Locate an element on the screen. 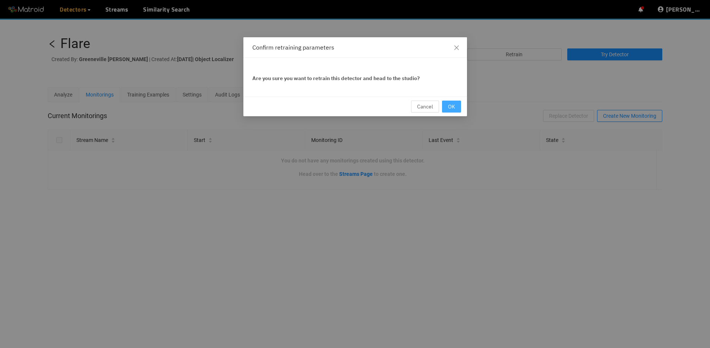 The width and height of the screenshot is (710, 348). span: OK is located at coordinates (451, 107).